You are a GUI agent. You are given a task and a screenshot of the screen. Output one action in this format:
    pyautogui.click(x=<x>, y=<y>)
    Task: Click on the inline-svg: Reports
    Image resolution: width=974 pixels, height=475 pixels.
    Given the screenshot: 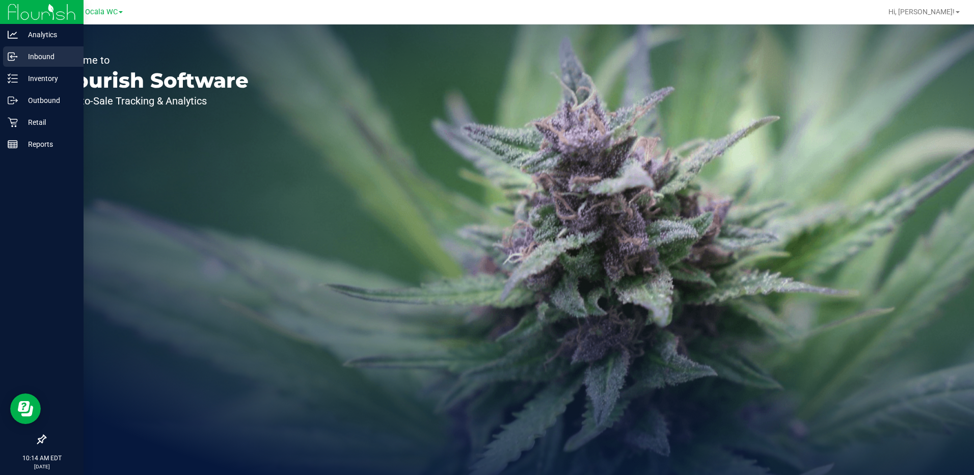 What is the action you would take?
    pyautogui.click(x=13, y=144)
    